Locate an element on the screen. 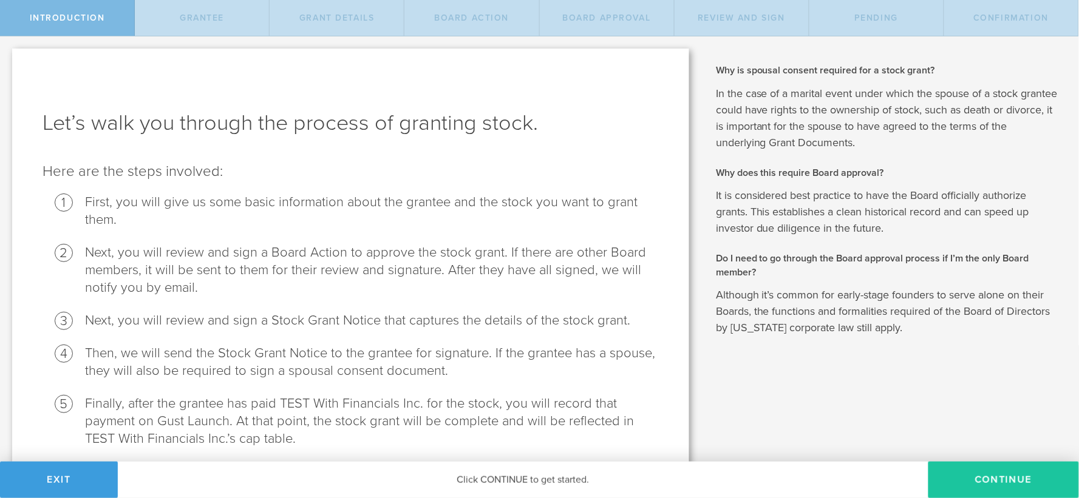  h2: Why is spousal consent required for a stock grant? is located at coordinates (888, 70).